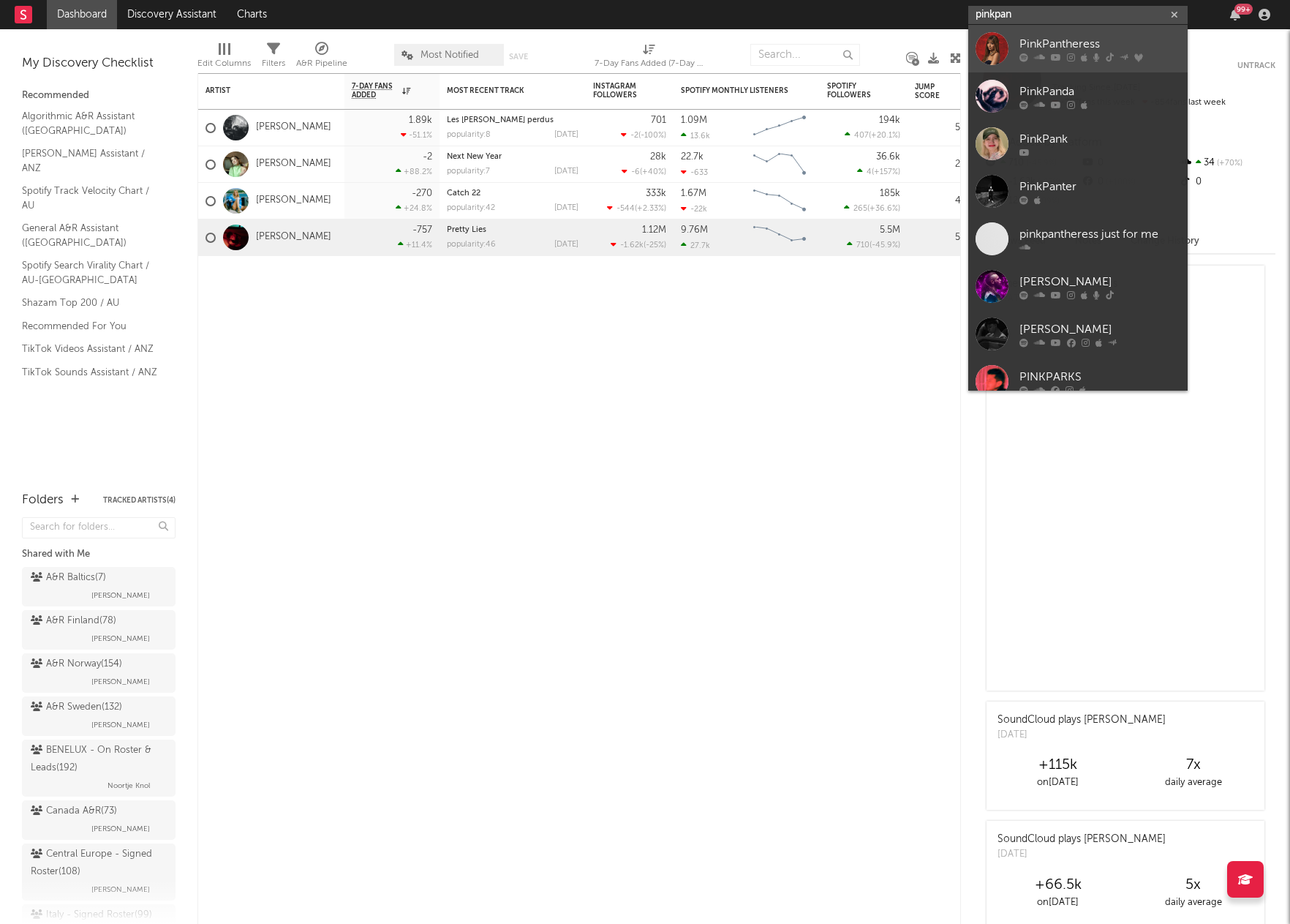 This screenshot has height=924, width=1290. What do you see at coordinates (422, 193) in the screenshot?
I see `div: -270` at bounding box center [422, 193].